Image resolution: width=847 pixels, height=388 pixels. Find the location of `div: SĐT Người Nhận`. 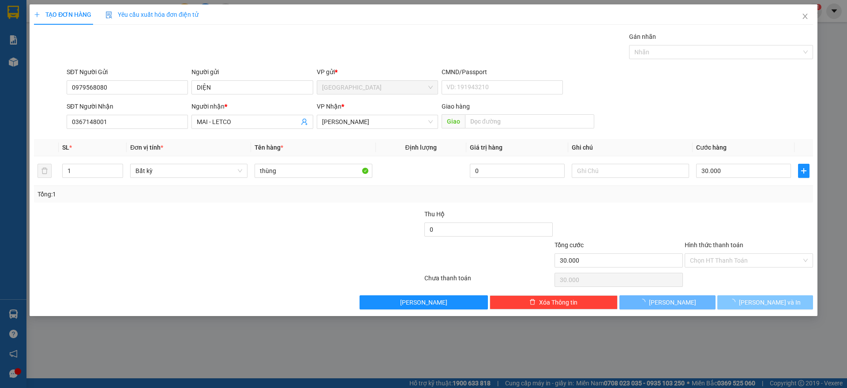

div: SĐT Người Nhận is located at coordinates (127, 106).